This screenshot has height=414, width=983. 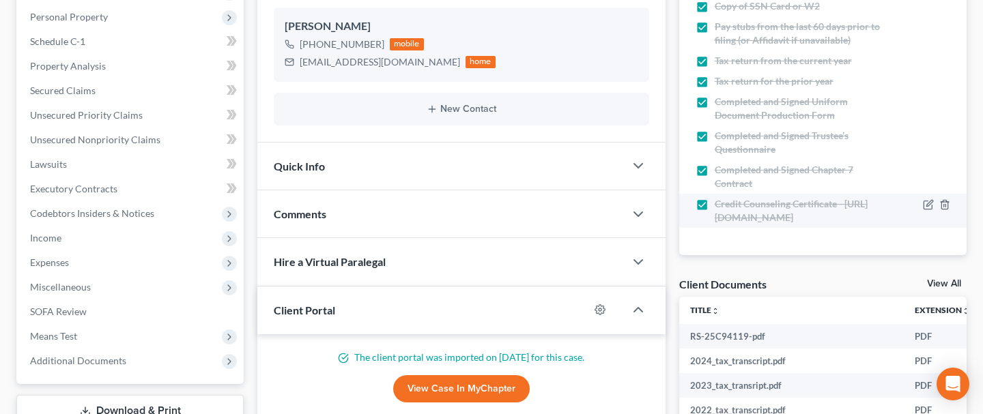 What do you see at coordinates (46, 238) in the screenshot?
I see `span: Income` at bounding box center [46, 238].